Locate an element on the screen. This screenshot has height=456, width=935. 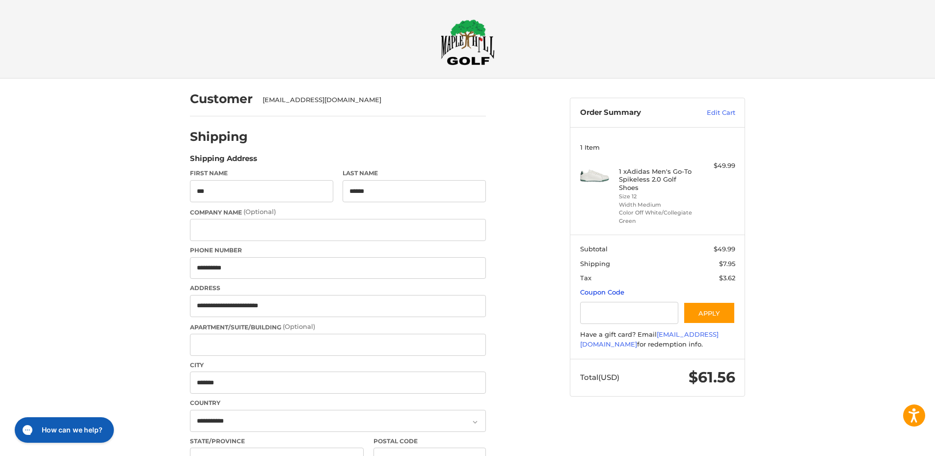
h2: Customer is located at coordinates (221, 99).